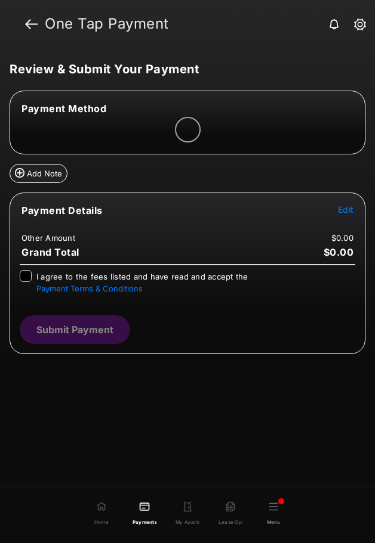 Image resolution: width=375 pixels, height=543 pixels. Describe the element at coordinates (38, 174) in the screenshot. I see `button: Add Note` at that location.